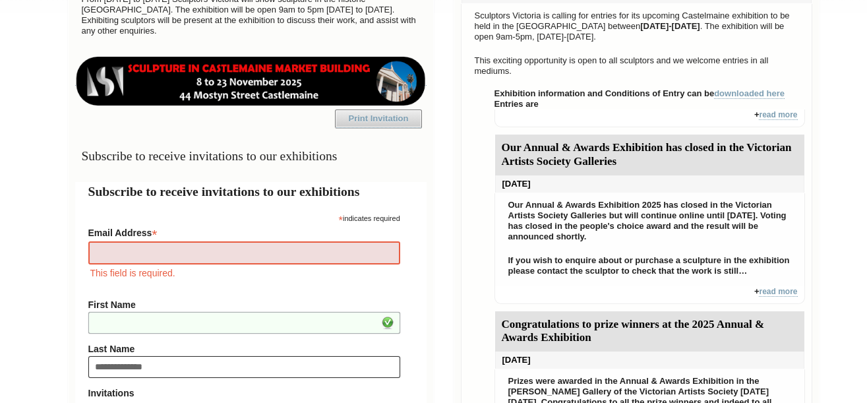 This screenshot has width=867, height=403. What do you see at coordinates (636, 26) in the screenshot?
I see `p: Sculptors Victoria is calling for entries for its upcoming Castelmaine exhibition to be held in t...` at bounding box center [636, 26].